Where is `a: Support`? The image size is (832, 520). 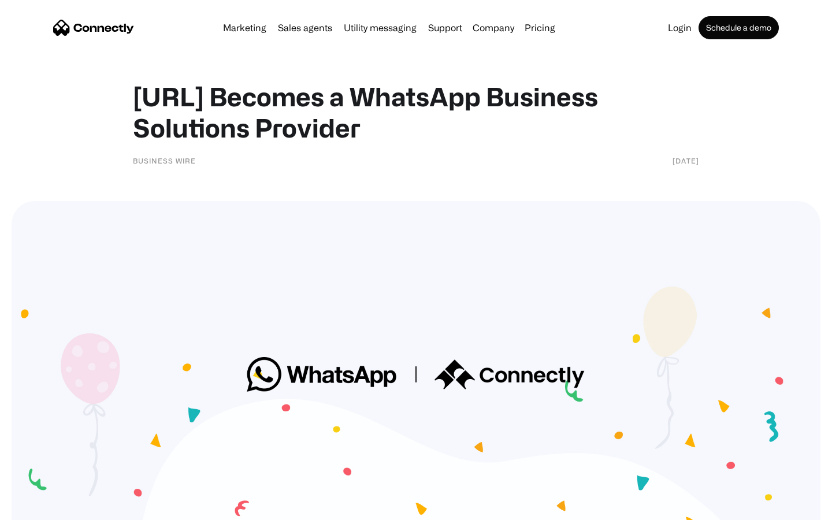
a: Support is located at coordinates (445, 28).